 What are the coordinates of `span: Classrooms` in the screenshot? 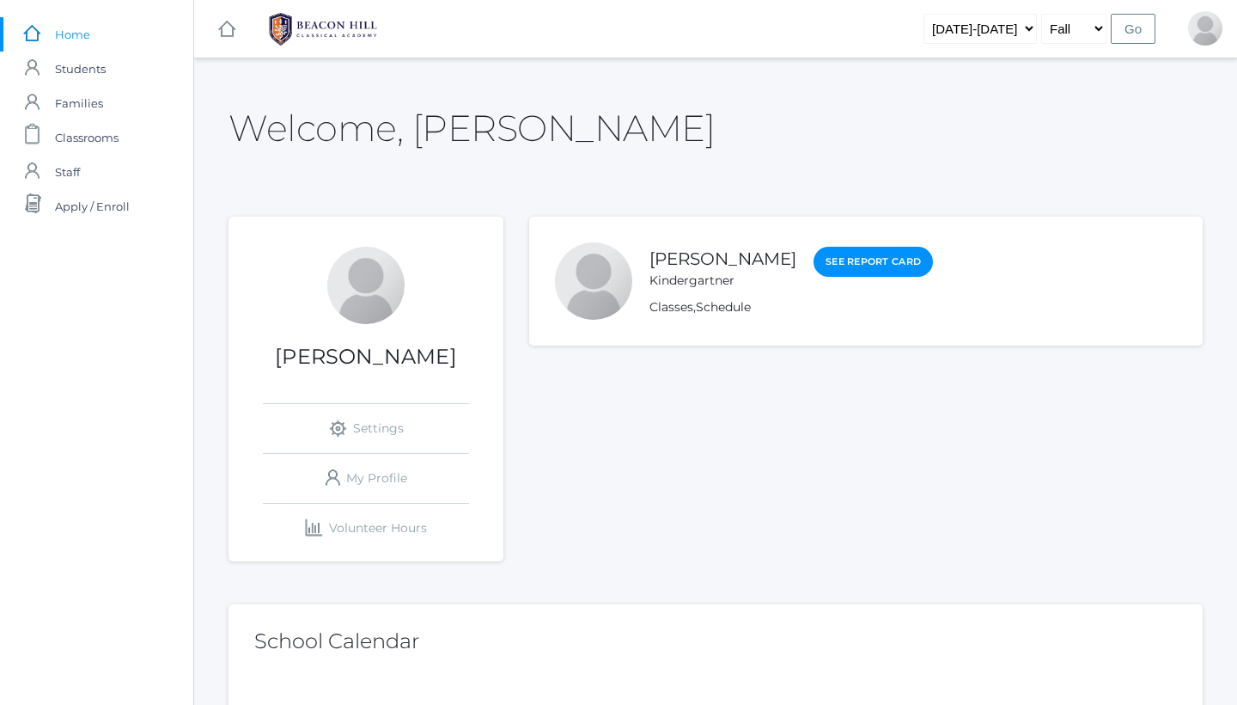 It's located at (87, 137).